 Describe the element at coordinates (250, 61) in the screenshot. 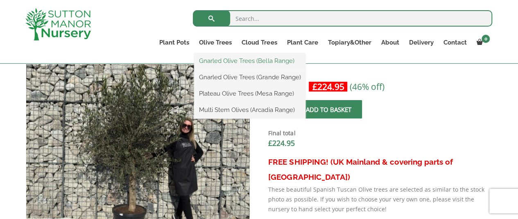

I see `a: Gnarled Olive Trees (Bella Range)` at that location.